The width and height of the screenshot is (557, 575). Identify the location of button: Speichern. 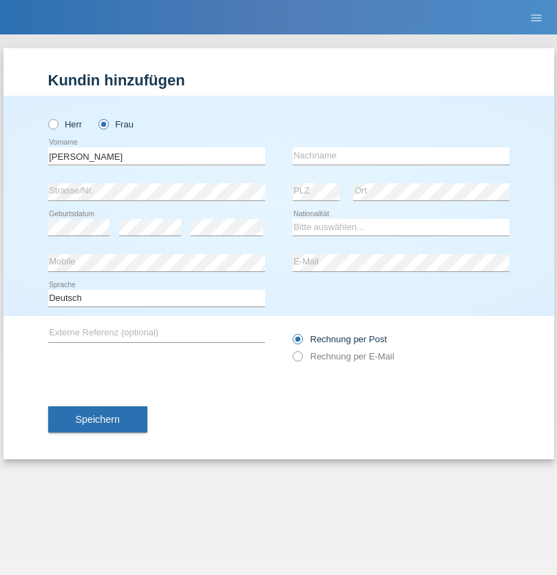
(98, 419).